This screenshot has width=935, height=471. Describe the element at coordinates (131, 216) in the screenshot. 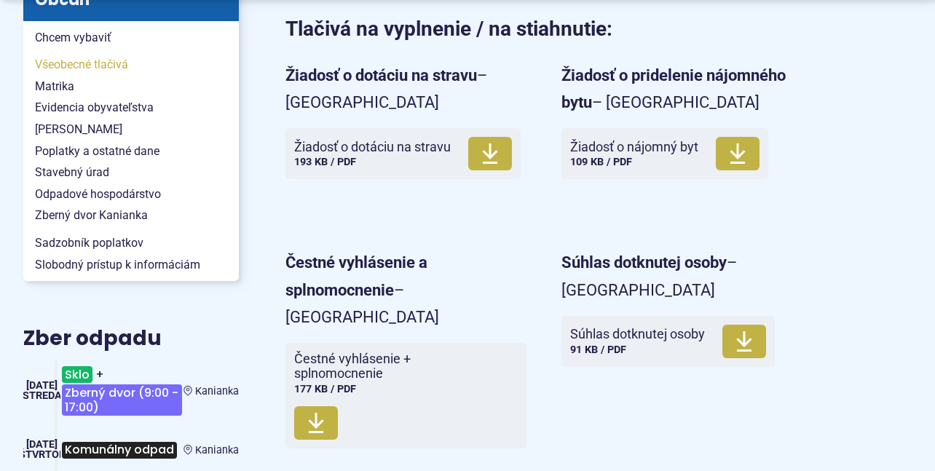

I see `a: Zberný dvor Kanianka` at that location.